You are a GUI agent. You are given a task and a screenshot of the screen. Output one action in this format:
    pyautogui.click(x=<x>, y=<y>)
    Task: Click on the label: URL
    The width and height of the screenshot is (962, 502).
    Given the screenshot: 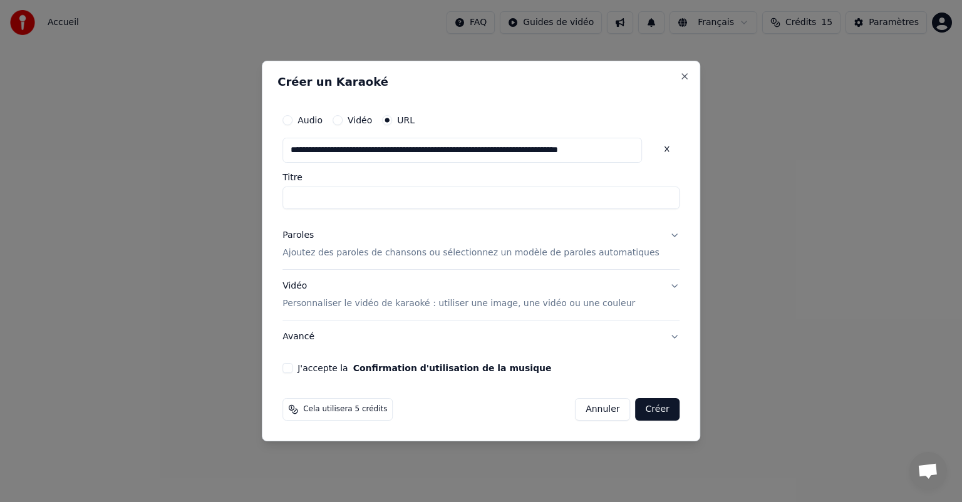 What is the action you would take?
    pyautogui.click(x=406, y=120)
    